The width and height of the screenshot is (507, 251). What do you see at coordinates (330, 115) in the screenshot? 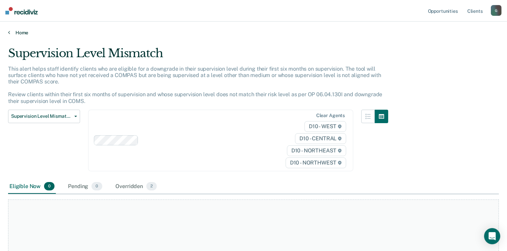
I see `div: Clear agents` at bounding box center [330, 115].